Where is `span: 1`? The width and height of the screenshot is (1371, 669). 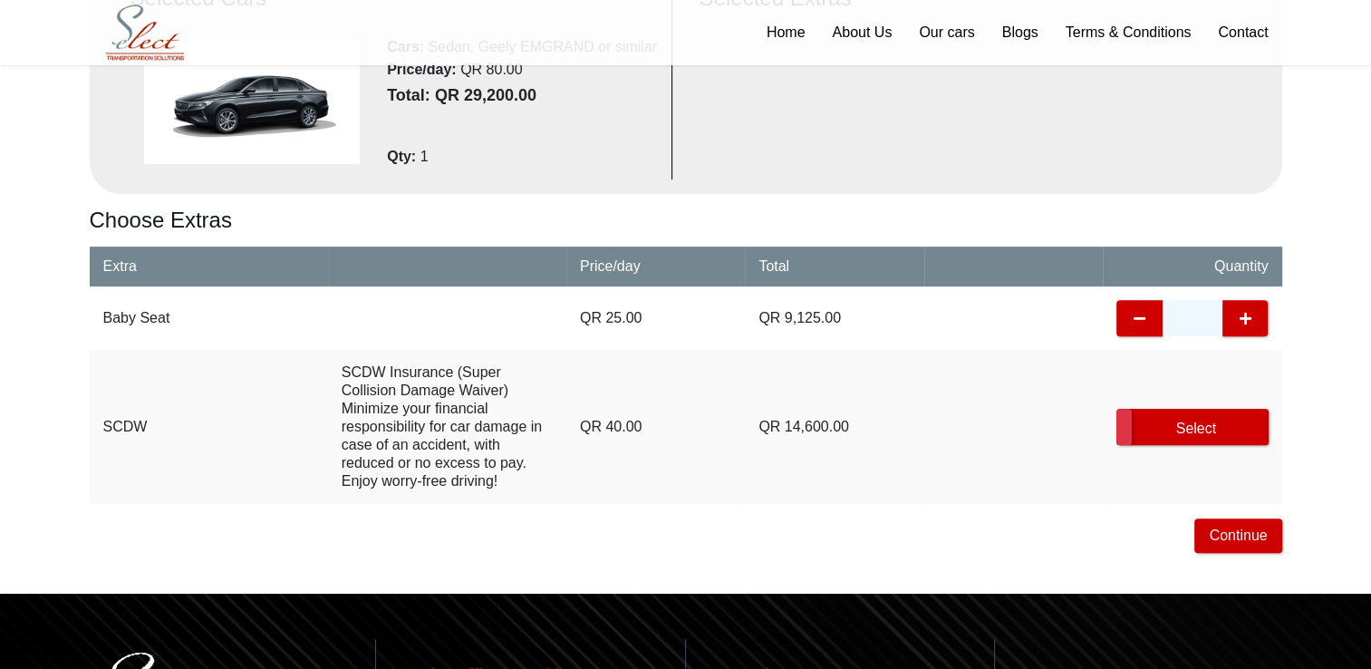 span: 1 is located at coordinates (424, 156).